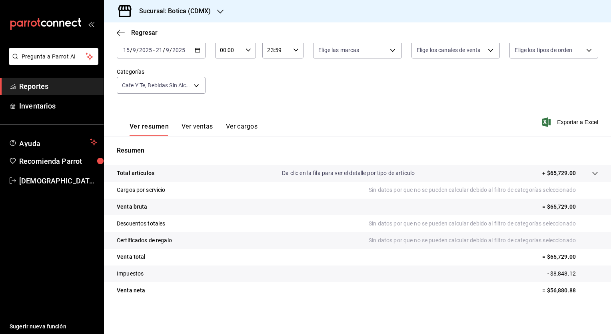 This screenshot has width=611, height=334. Describe the element at coordinates (131, 256) in the screenshot. I see `p: Venta total` at that location.